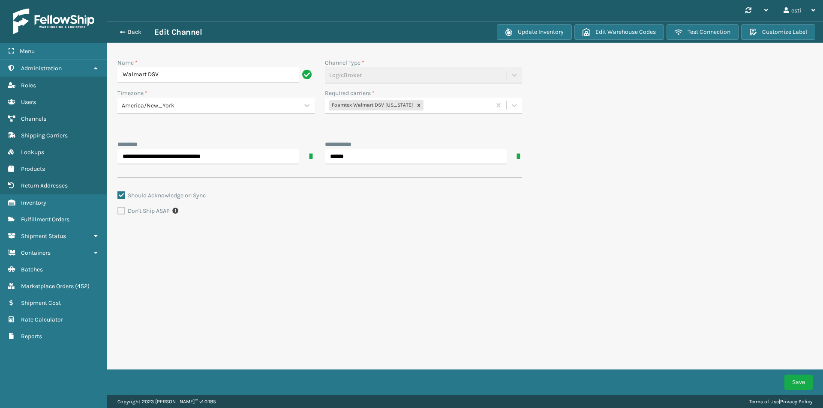  I want to click on label: Required carriers, so click(350, 93).